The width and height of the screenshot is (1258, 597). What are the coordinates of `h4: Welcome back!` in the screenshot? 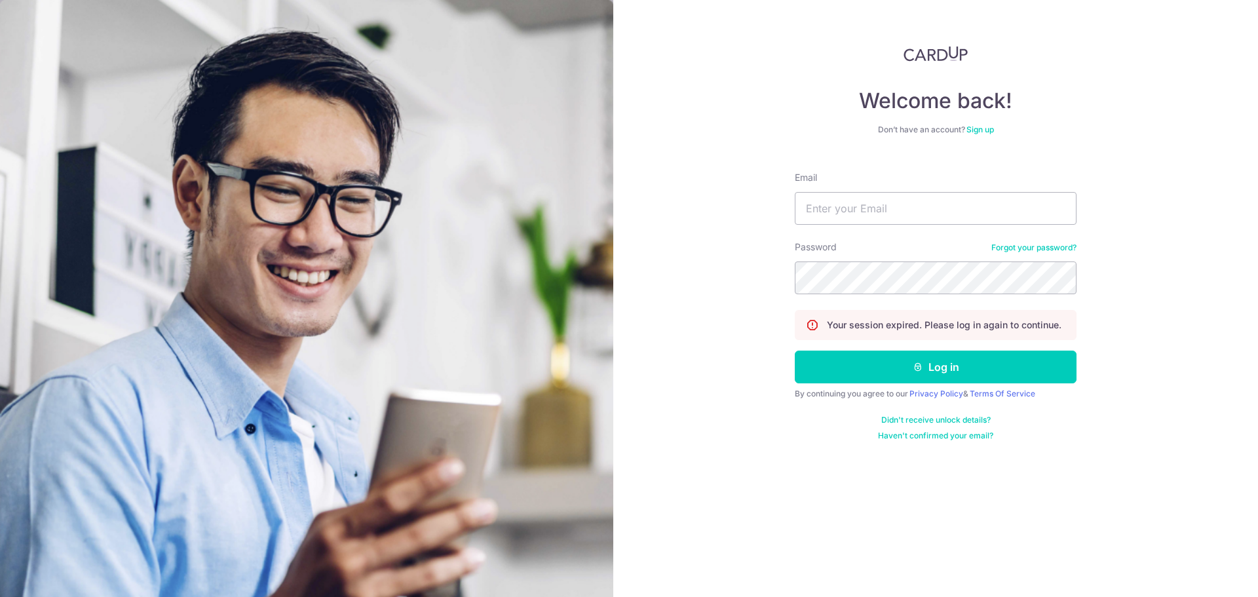 It's located at (936, 101).